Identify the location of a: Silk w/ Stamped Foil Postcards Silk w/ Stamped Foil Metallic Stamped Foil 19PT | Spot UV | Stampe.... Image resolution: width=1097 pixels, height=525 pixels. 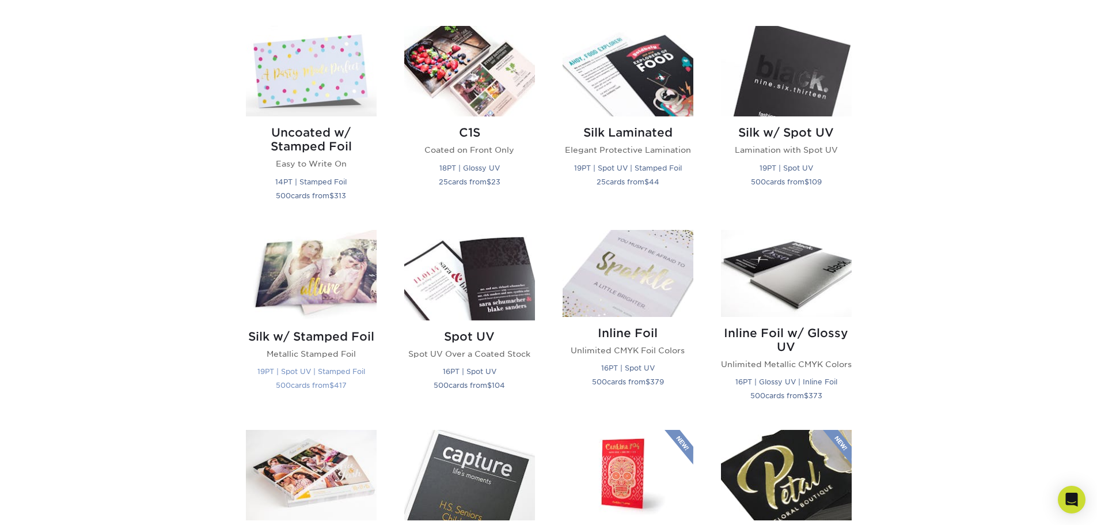
(311, 322).